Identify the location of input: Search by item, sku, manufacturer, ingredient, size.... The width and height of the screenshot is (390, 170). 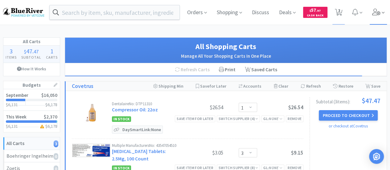
(114, 12).